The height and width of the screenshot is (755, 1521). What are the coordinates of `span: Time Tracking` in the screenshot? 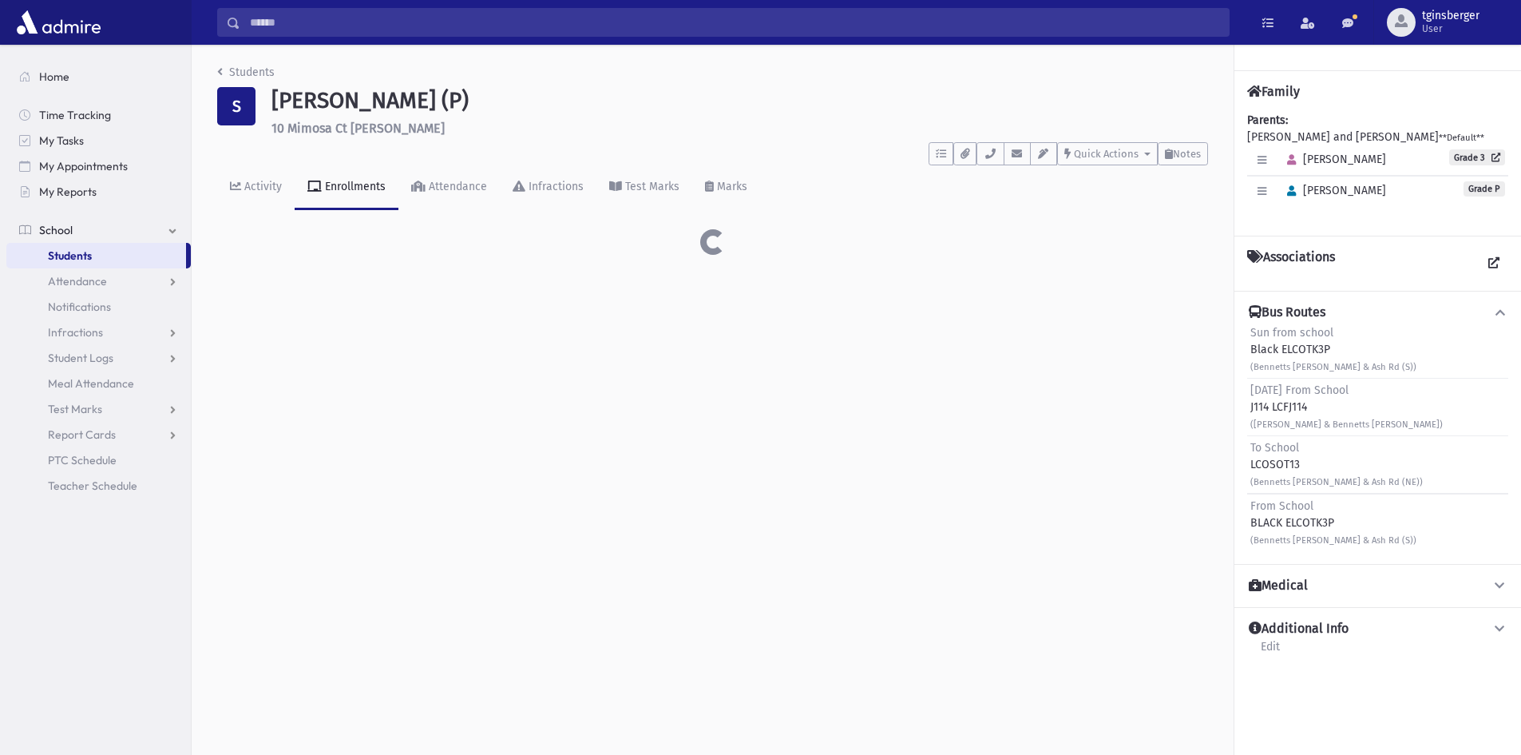 It's located at (75, 115).